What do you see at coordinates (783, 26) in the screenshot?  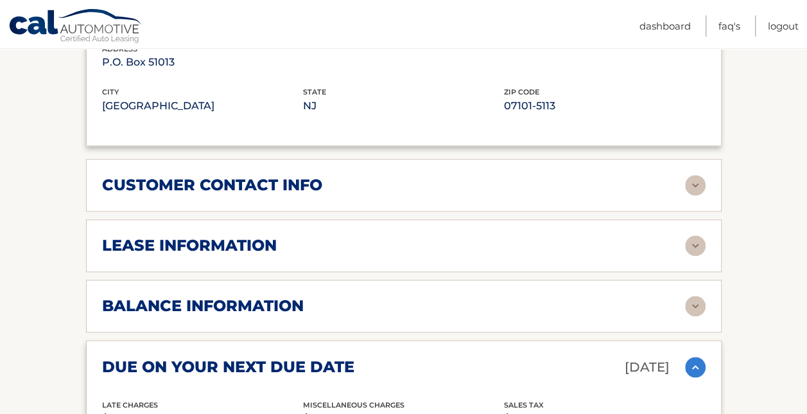 I see `a: Logout` at bounding box center [783, 26].